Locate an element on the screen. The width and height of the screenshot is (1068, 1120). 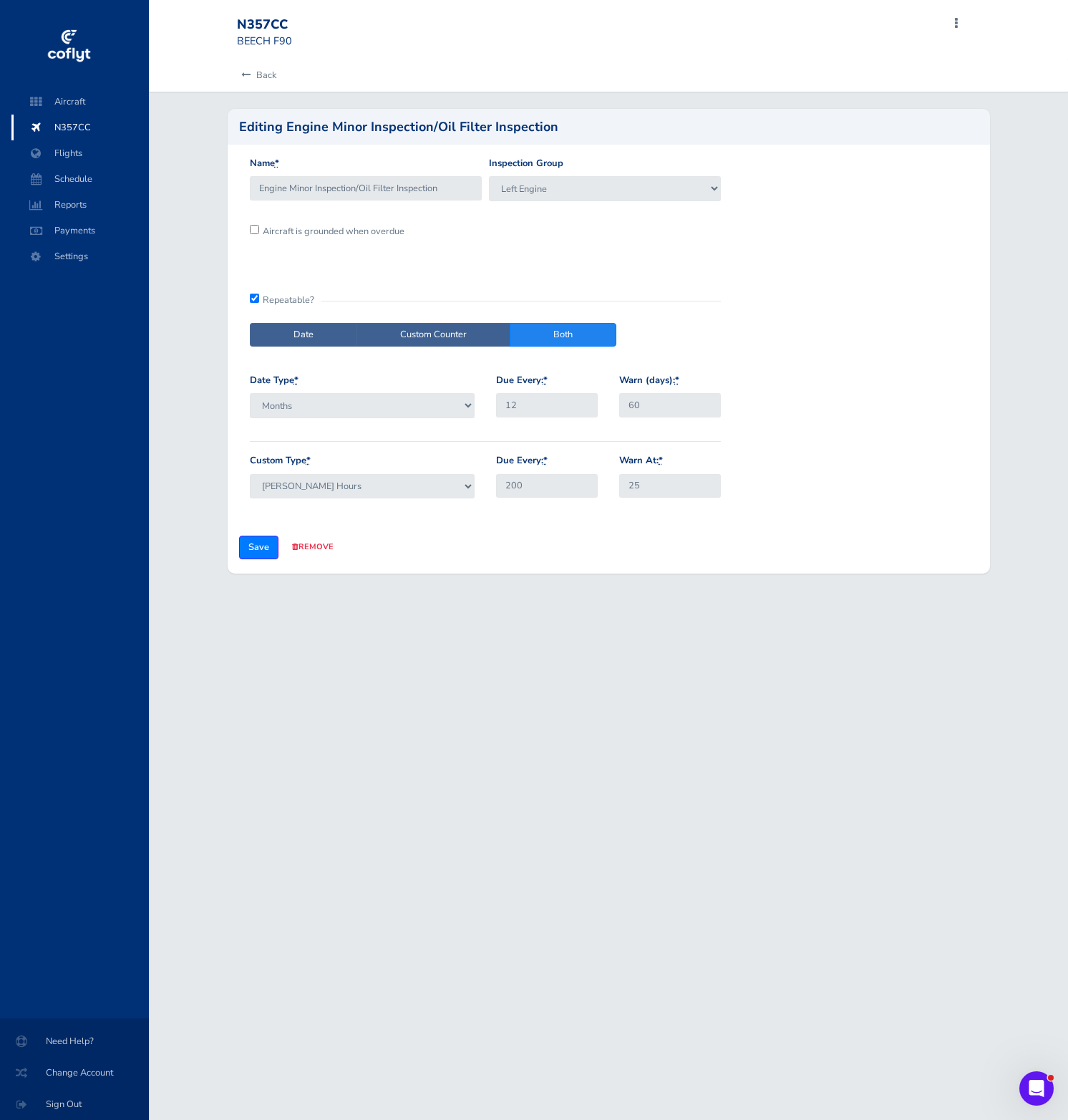
span: N357CC is located at coordinates (80, 128).